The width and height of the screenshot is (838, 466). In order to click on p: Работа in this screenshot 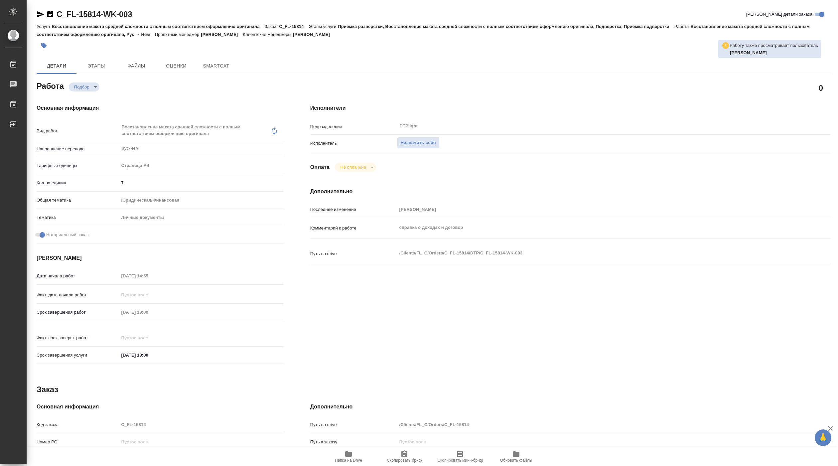, I will do `click(682, 26)`.